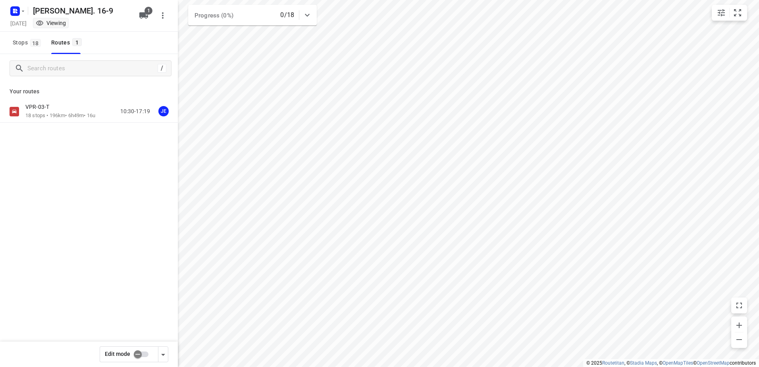  What do you see at coordinates (252, 15) in the screenshot?
I see `div: Progress (0%)0/18` at bounding box center [252, 15].